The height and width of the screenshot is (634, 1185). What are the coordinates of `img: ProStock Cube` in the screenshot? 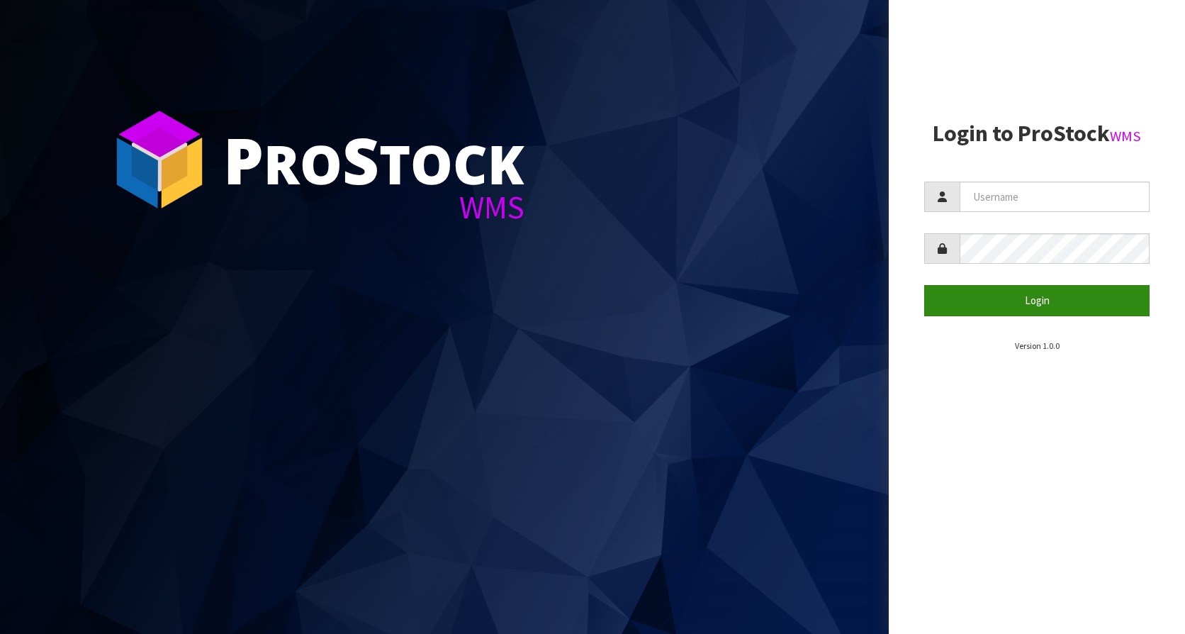 It's located at (159, 159).